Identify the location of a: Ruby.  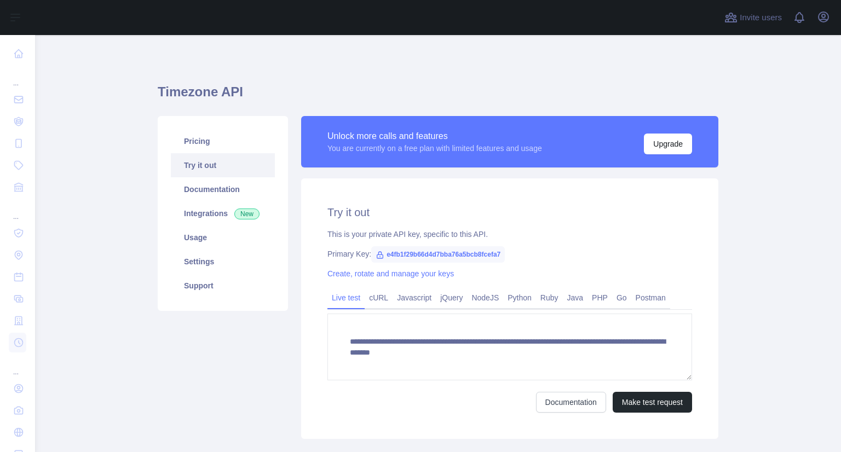
(549, 298).